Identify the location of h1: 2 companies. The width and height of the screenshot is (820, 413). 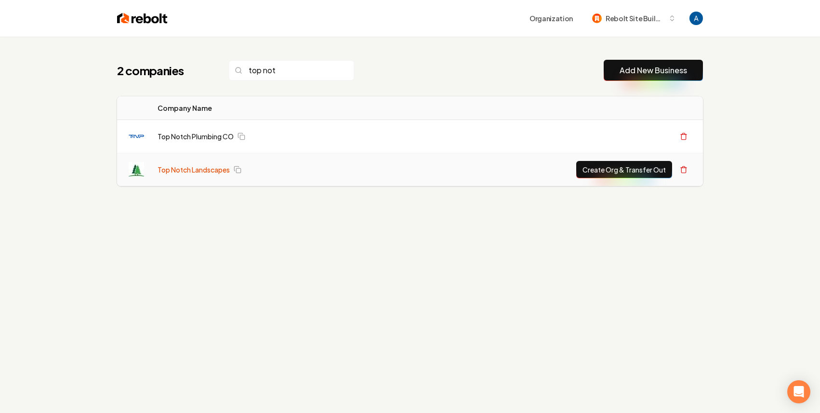
(163, 70).